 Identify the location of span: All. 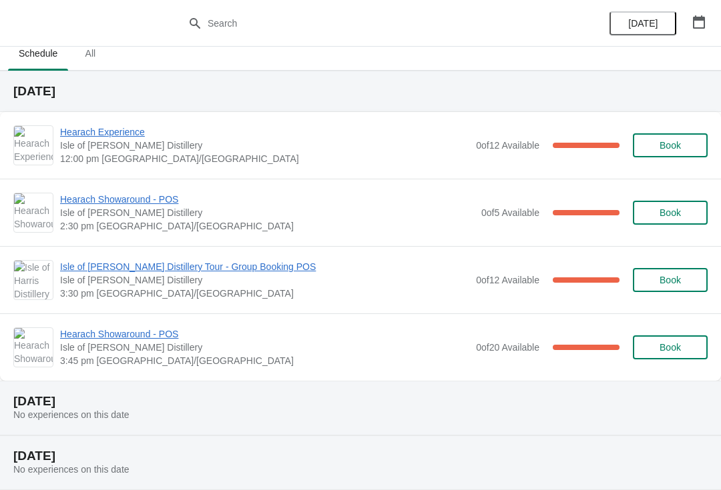
(90, 53).